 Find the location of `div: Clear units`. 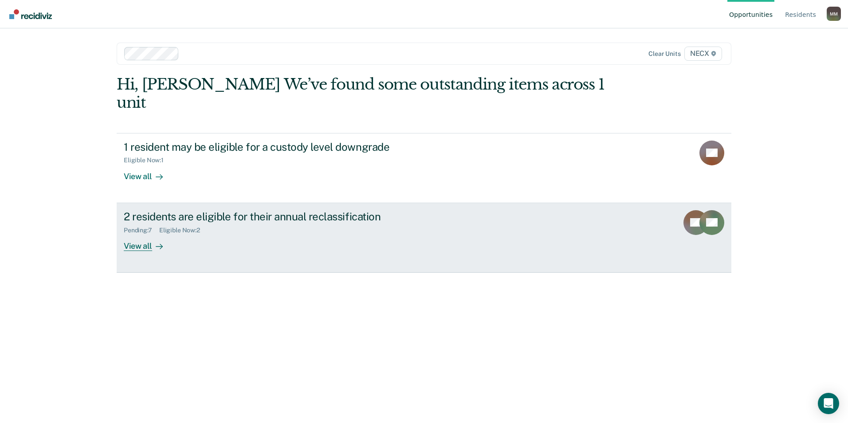

div: Clear units is located at coordinates (664, 54).